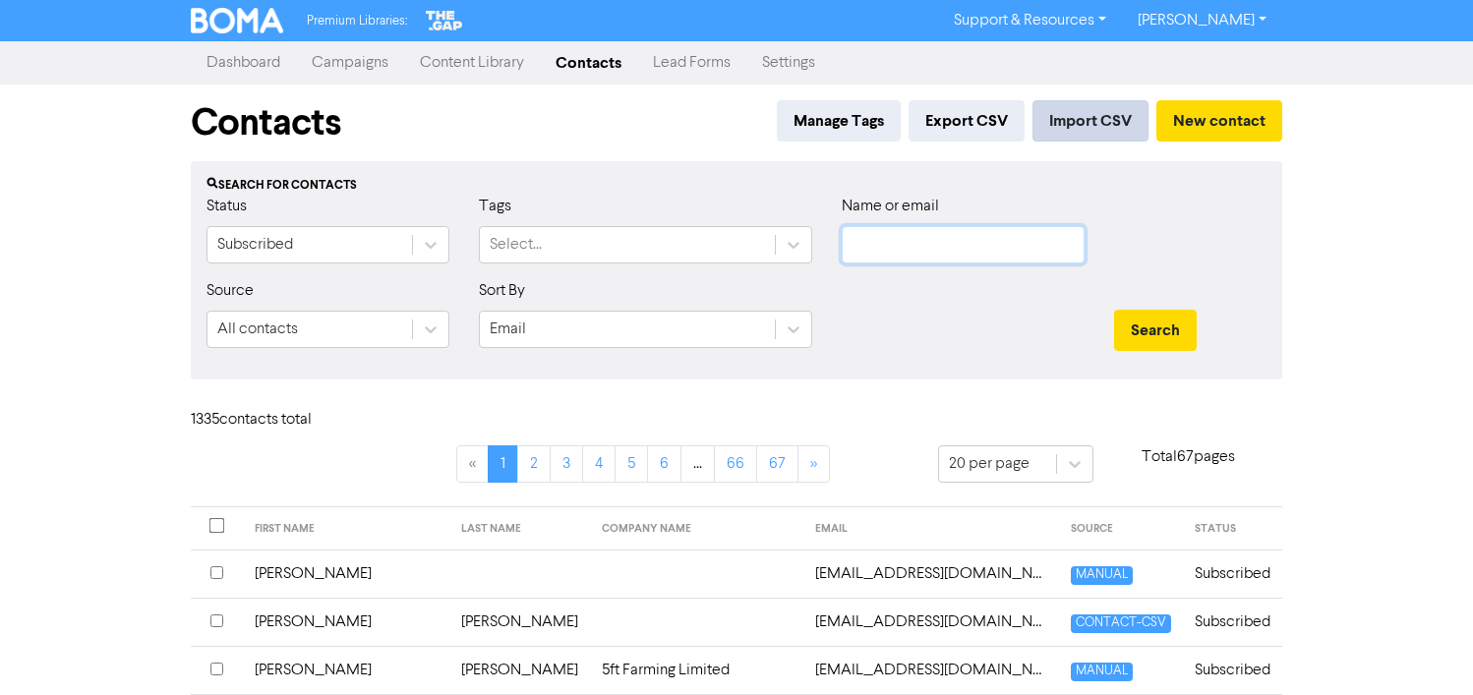 This screenshot has height=695, width=1473. I want to click on button: Search, so click(1156, 331).